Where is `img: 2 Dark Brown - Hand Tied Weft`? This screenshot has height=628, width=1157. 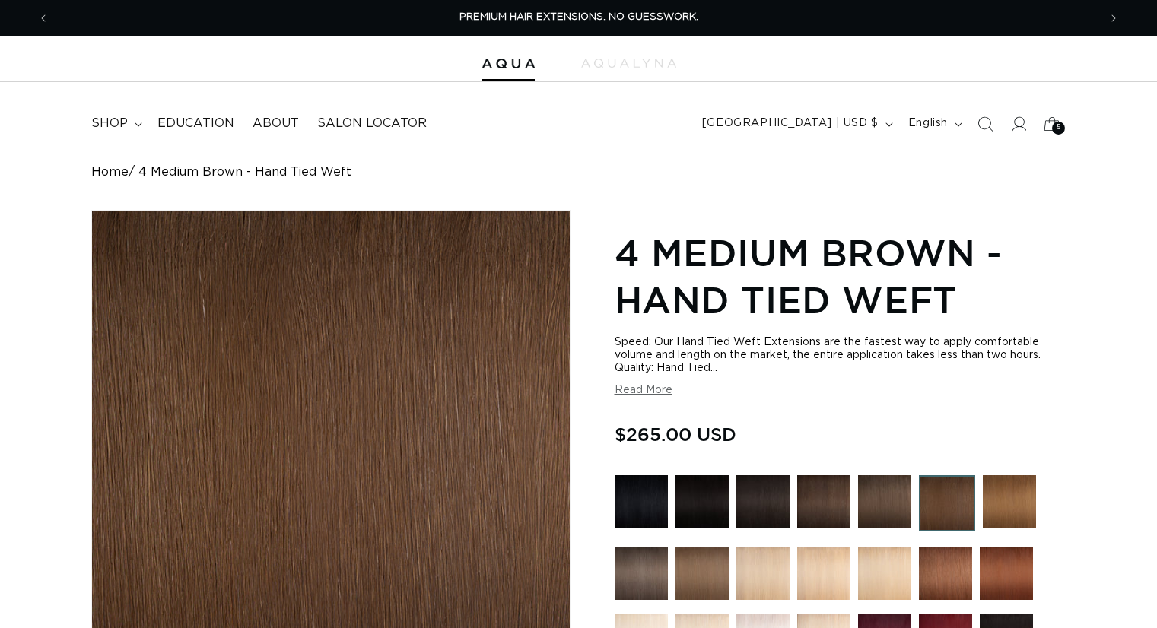 img: 2 Dark Brown - Hand Tied Weft is located at coordinates (824, 502).